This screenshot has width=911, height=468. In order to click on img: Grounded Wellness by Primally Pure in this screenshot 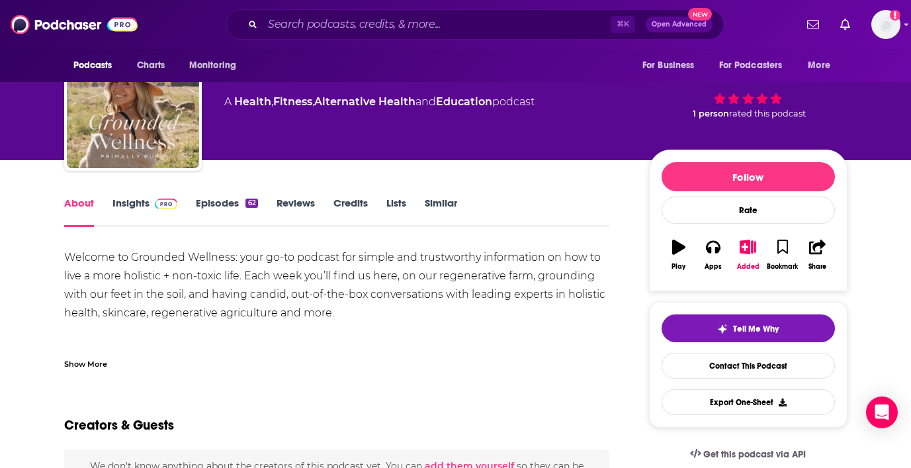, I will do `click(133, 102)`.